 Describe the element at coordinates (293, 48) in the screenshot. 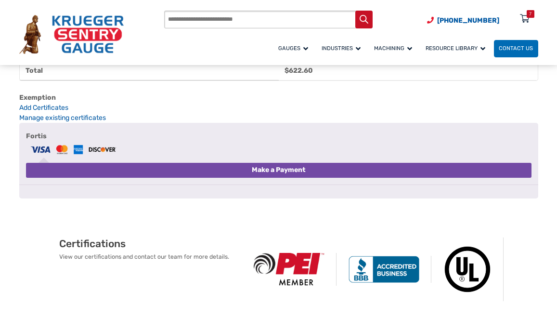

I see `span: Gauges` at that location.